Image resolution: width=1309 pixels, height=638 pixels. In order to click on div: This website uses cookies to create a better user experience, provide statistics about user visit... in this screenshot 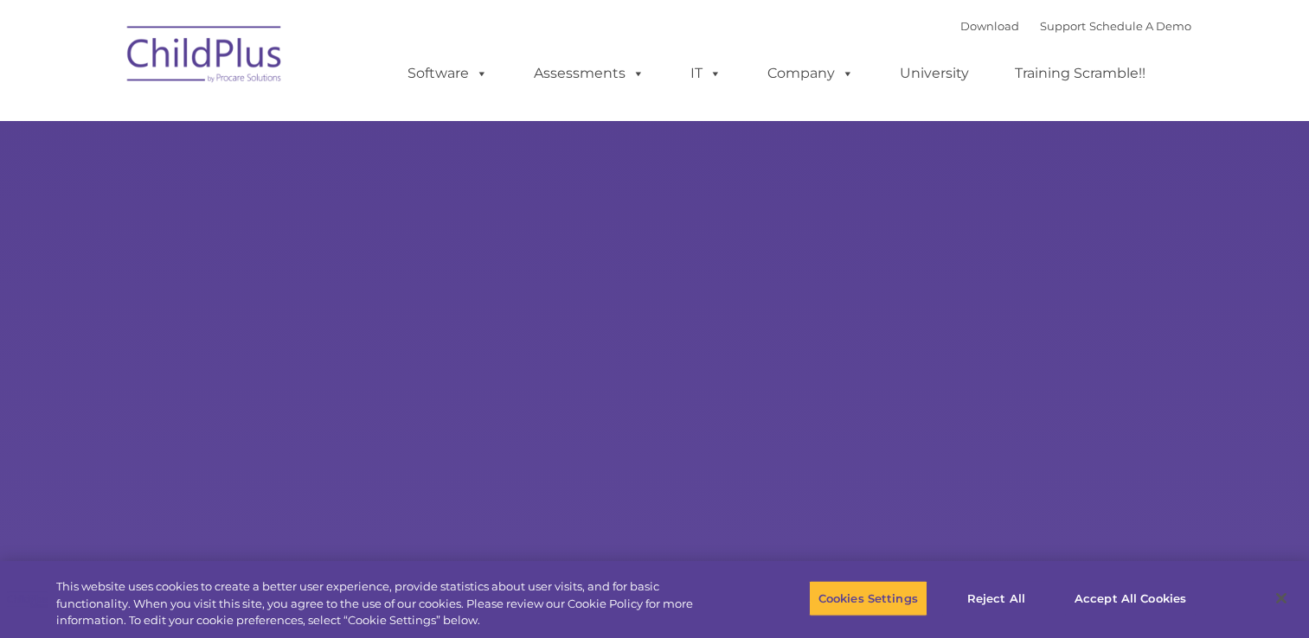, I will do `click(388, 604)`.